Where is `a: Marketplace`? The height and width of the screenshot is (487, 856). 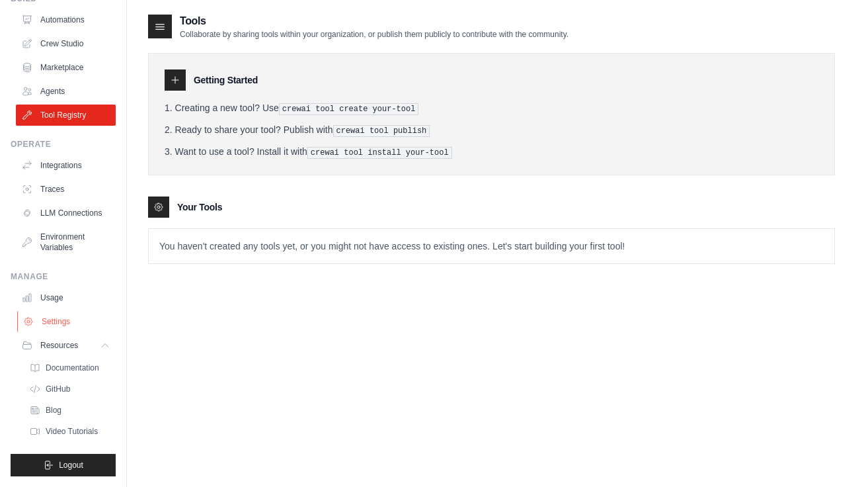
a: Marketplace is located at coordinates (65, 67).